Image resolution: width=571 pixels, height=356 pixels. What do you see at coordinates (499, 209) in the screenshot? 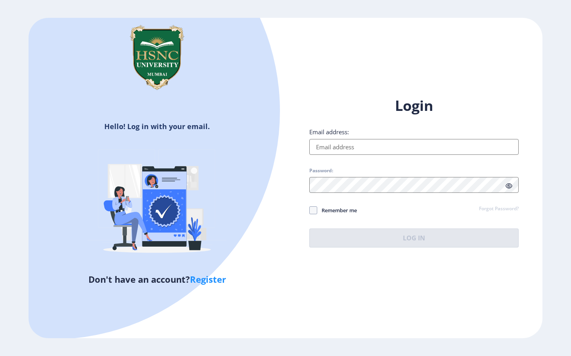
I see `a: Forgot Password?` at bounding box center [499, 209].